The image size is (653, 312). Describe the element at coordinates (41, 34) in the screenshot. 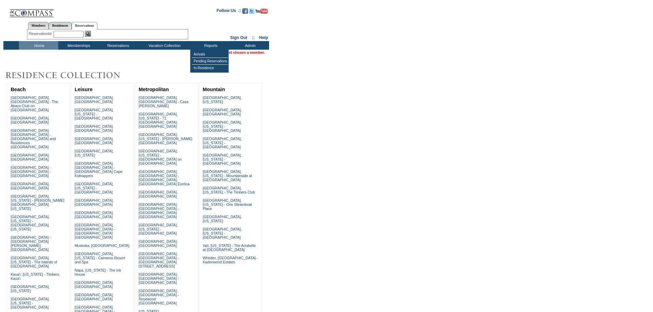

I see `div: ReservationId:` at that location.